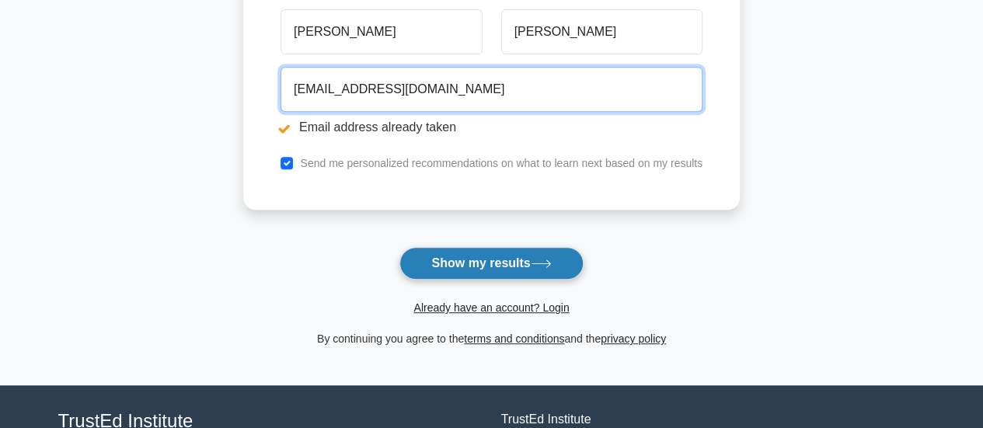 Image resolution: width=983 pixels, height=428 pixels. Describe the element at coordinates (491, 308) in the screenshot. I see `a: Already have an account? Login` at that location.